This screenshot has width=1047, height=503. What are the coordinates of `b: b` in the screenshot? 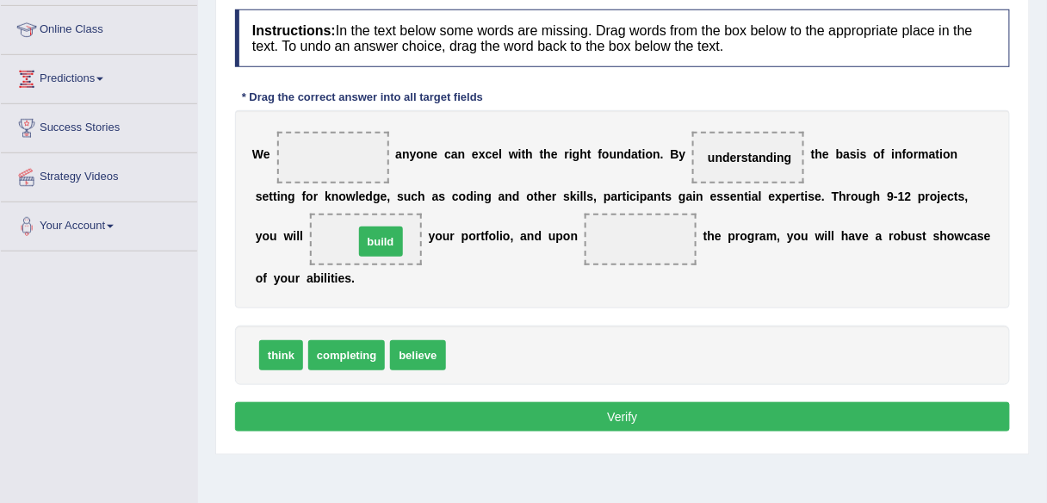 It's located at (905, 236).